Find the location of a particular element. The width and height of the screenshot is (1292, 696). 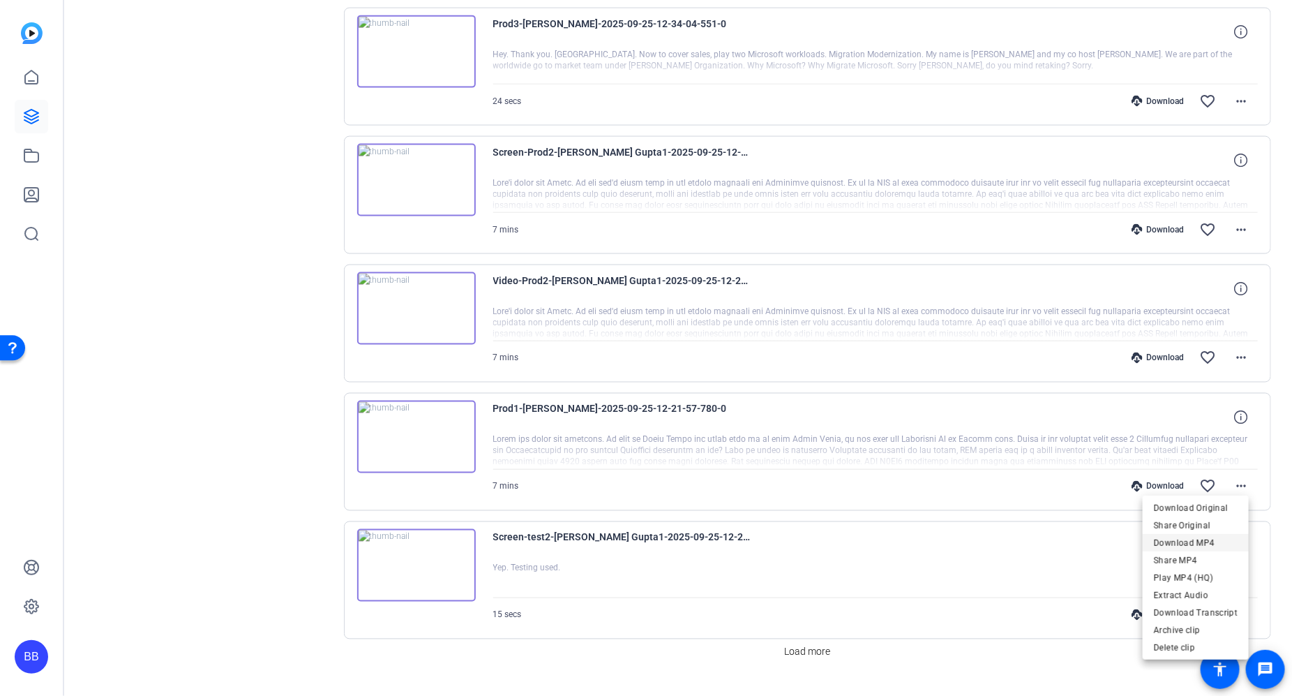

span: Share Original is located at coordinates (1196, 525).